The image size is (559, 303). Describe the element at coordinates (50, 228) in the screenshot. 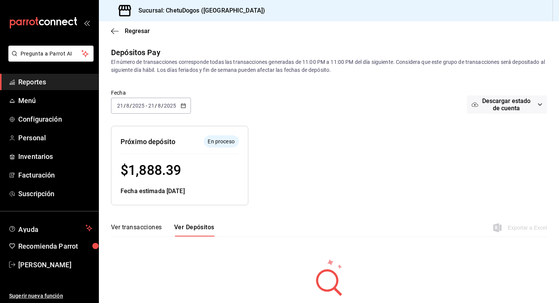

I see `span: Ayuda` at that location.